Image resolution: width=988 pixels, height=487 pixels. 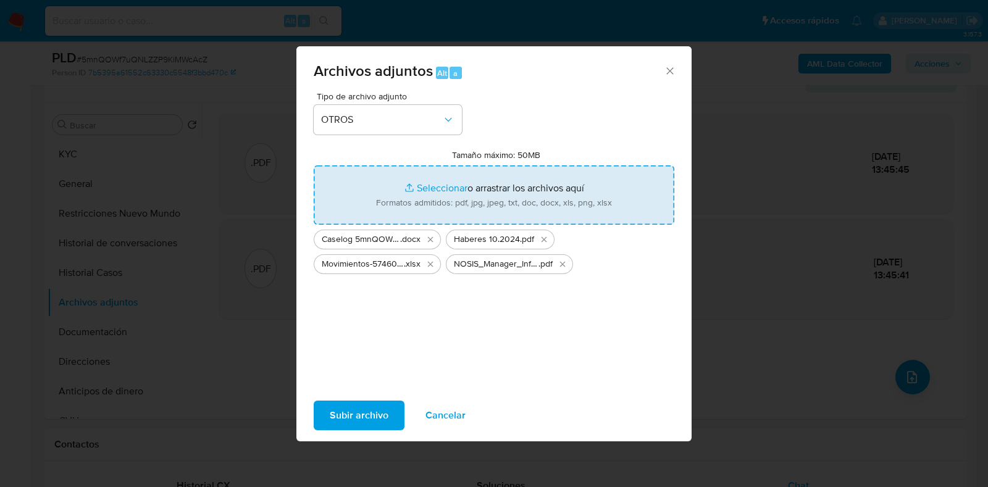 I want to click on span: Archivos adjuntos, so click(x=373, y=70).